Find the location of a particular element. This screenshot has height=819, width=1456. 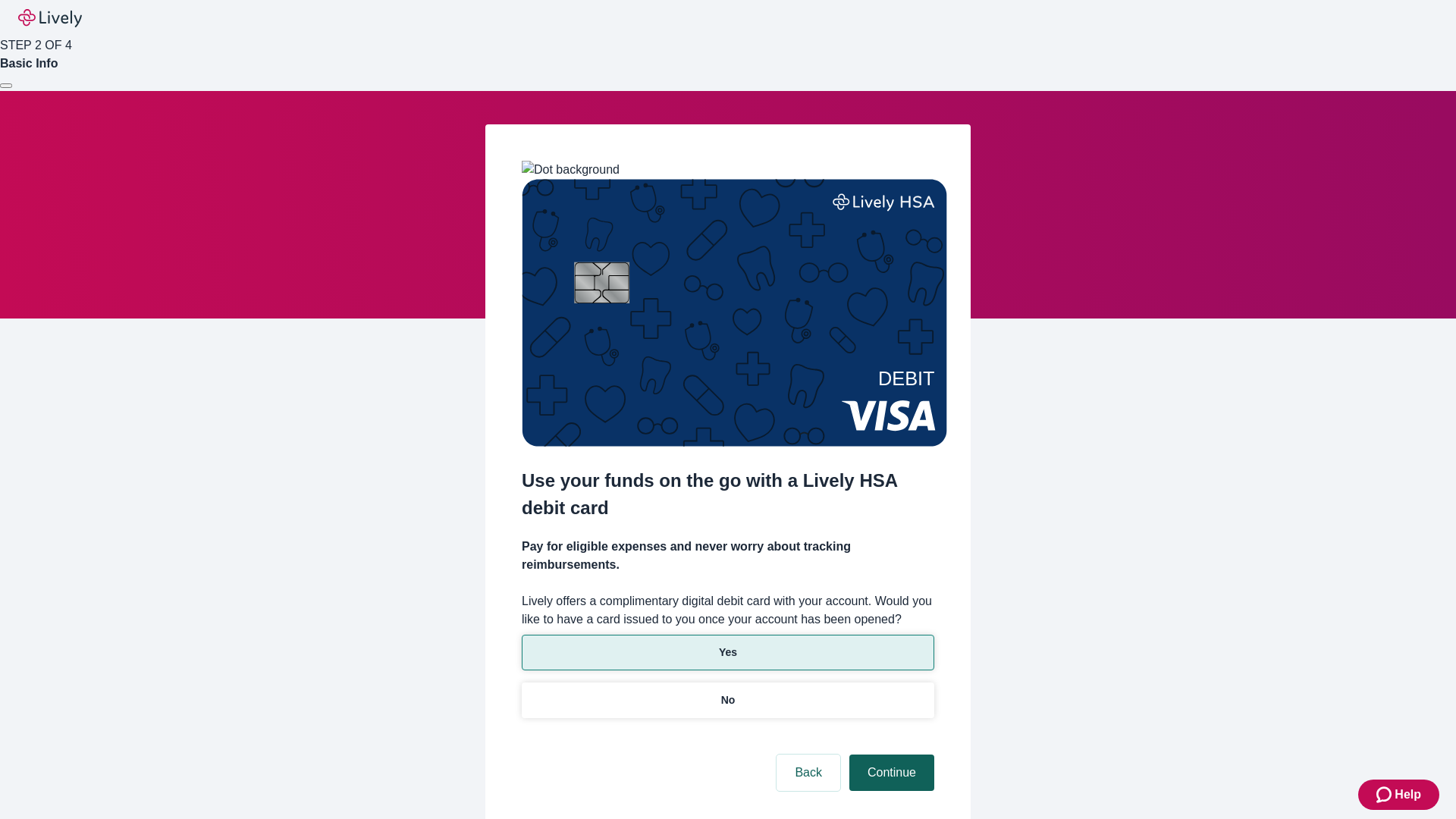

h4: Pay for eligible expenses and never worry about tracking reimbursements. is located at coordinates (728, 556).